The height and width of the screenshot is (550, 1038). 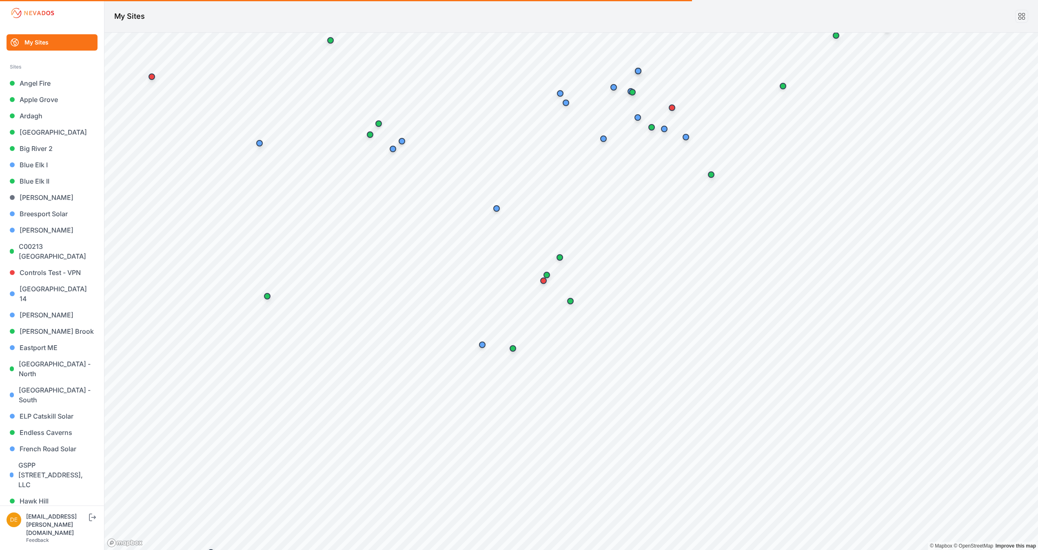 I want to click on img: Nevados, so click(x=33, y=13).